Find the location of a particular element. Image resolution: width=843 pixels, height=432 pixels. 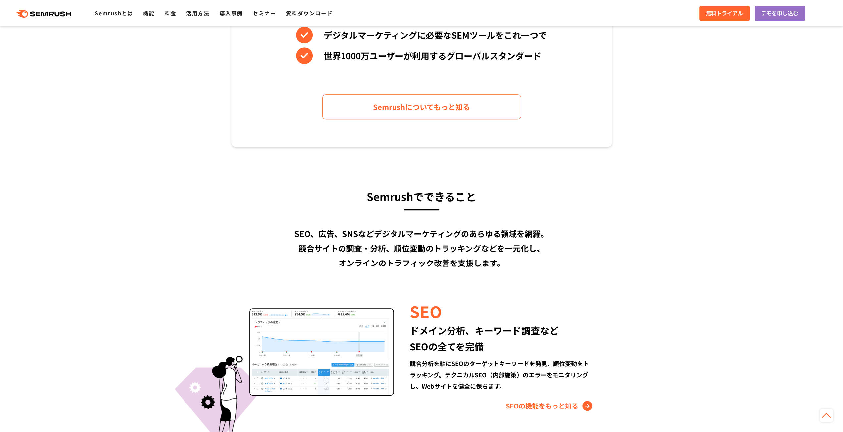

a: Semrushについてもっと知る is located at coordinates (422, 107).